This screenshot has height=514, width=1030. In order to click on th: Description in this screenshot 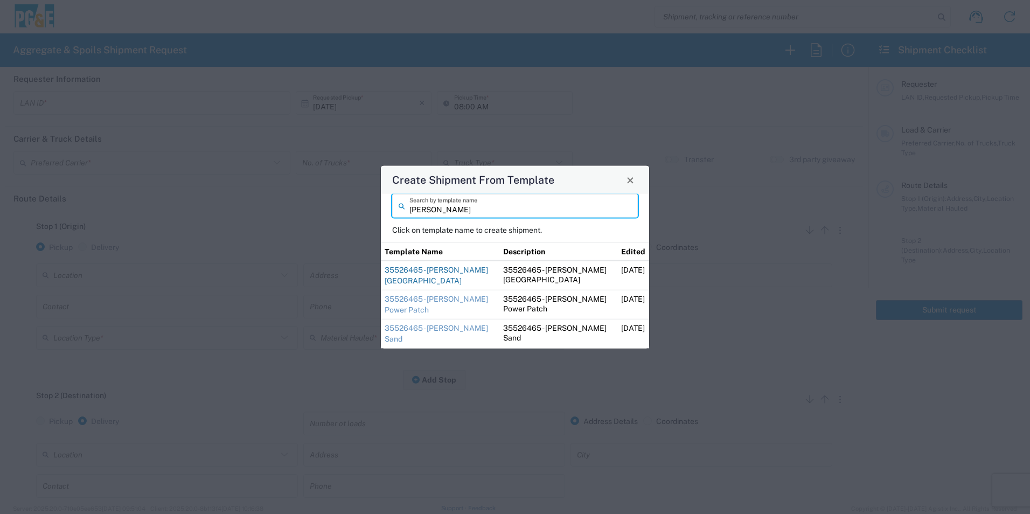, I will do `click(559, 252)`.